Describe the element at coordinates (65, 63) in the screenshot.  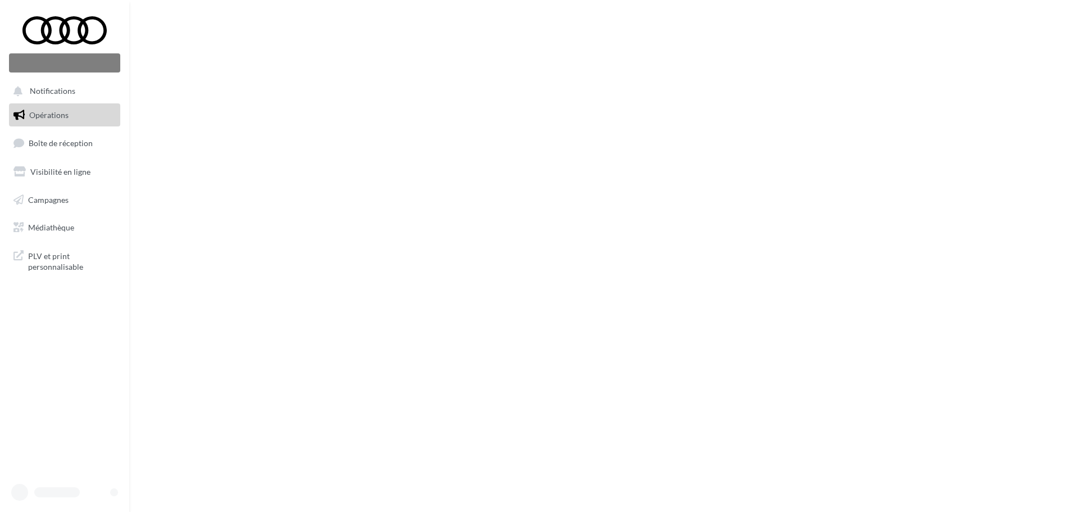
I see `div: Nouvelle campagne` at that location.